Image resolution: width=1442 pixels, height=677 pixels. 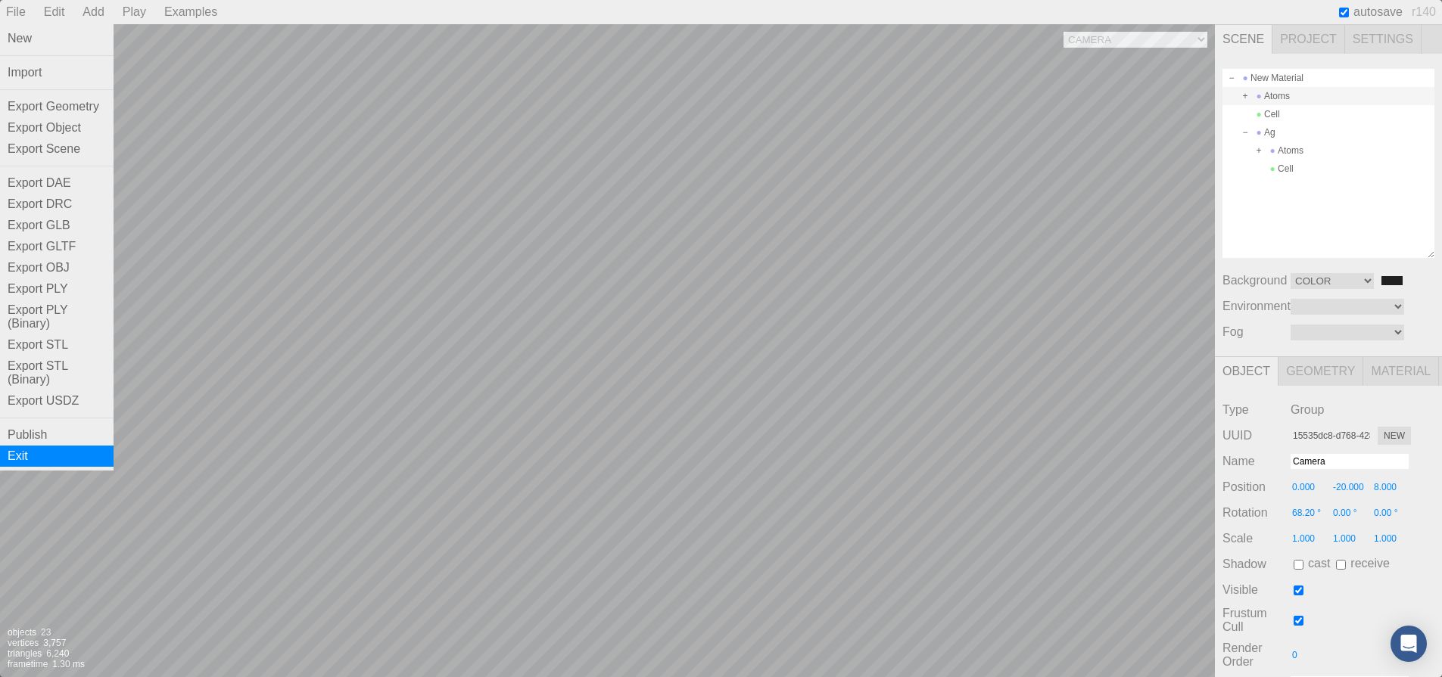 What do you see at coordinates (1309, 39) in the screenshot?
I see `span: Project` at bounding box center [1309, 39].